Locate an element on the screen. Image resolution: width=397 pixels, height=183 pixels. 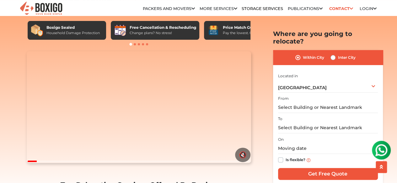
a: More services is located at coordinates (218, 8).